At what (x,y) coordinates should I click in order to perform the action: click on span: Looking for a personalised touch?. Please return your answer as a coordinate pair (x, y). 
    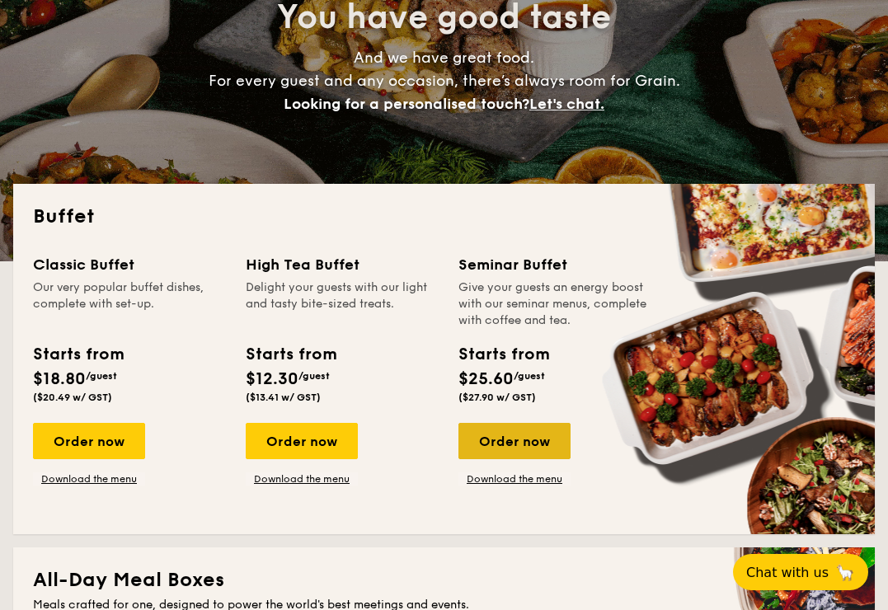
    Looking at the image, I should click on (407, 104).